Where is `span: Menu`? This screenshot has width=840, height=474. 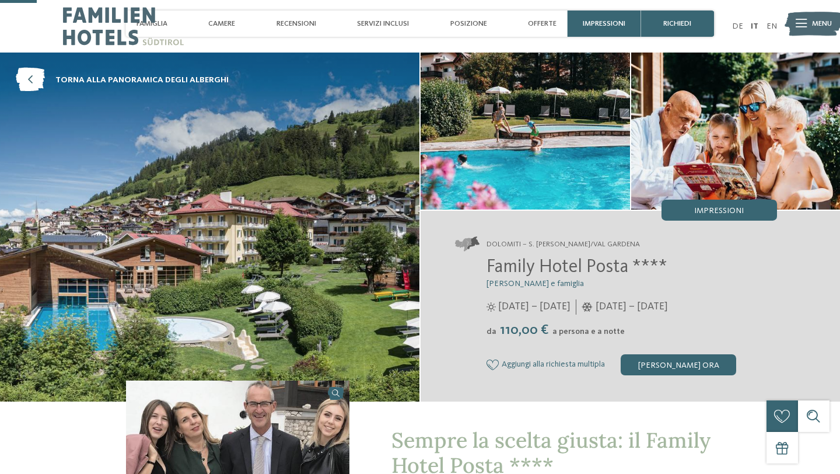
span: Menu is located at coordinates (822, 24).